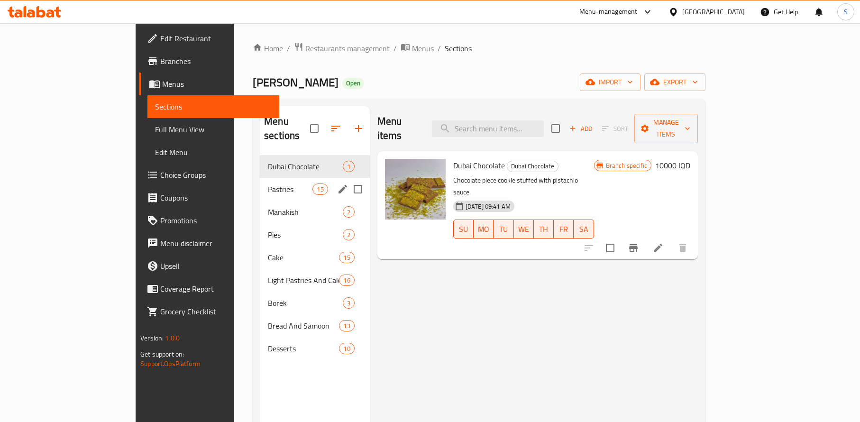 This screenshot has height=422, width=860. Describe the element at coordinates (305, 303) in the screenshot. I see `div: Borek` at that location.